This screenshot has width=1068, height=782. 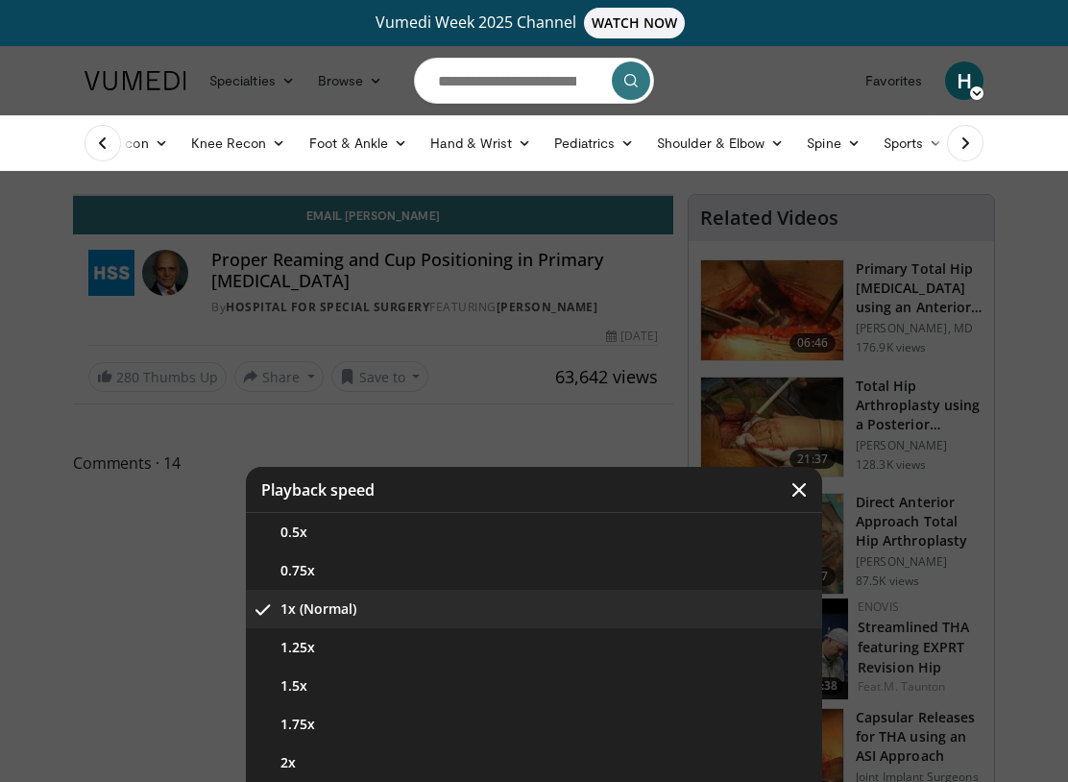 What do you see at coordinates (964, 81) in the screenshot?
I see `a: H` at bounding box center [964, 81].